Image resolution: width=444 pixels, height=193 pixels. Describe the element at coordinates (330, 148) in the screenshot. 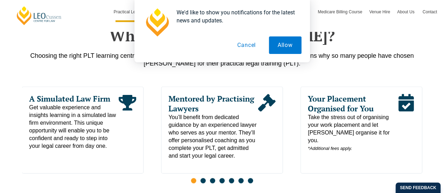

I see `em: *Additional fees apply.` at that location.